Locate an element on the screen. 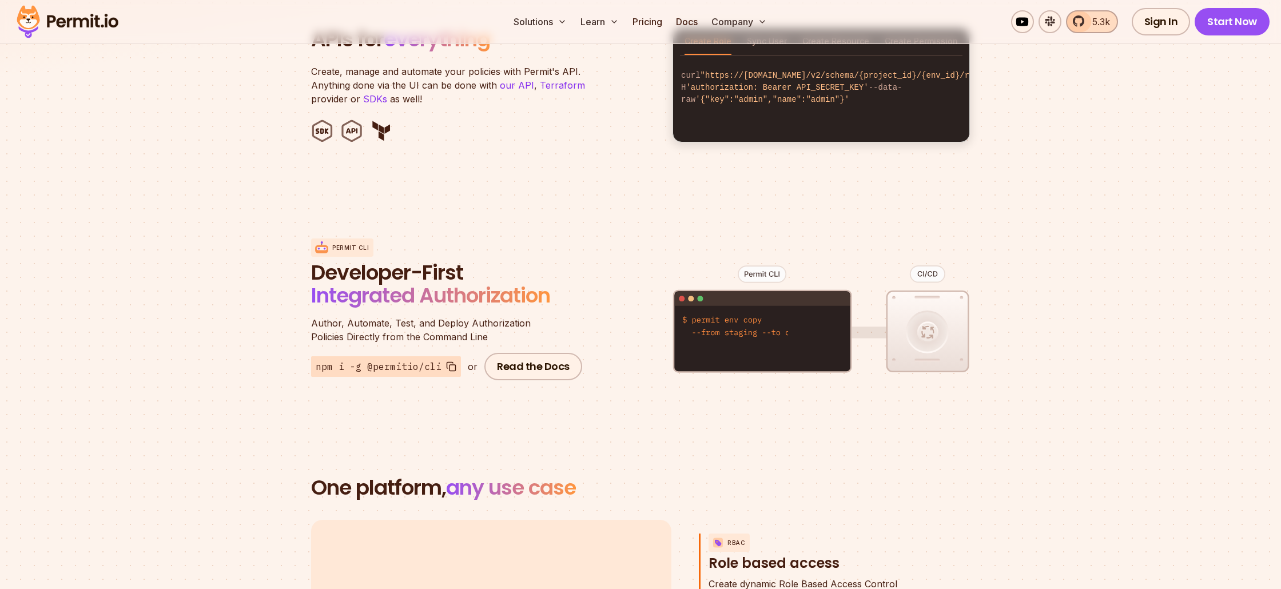  span: Integrated Authorization is located at coordinates (431, 295).